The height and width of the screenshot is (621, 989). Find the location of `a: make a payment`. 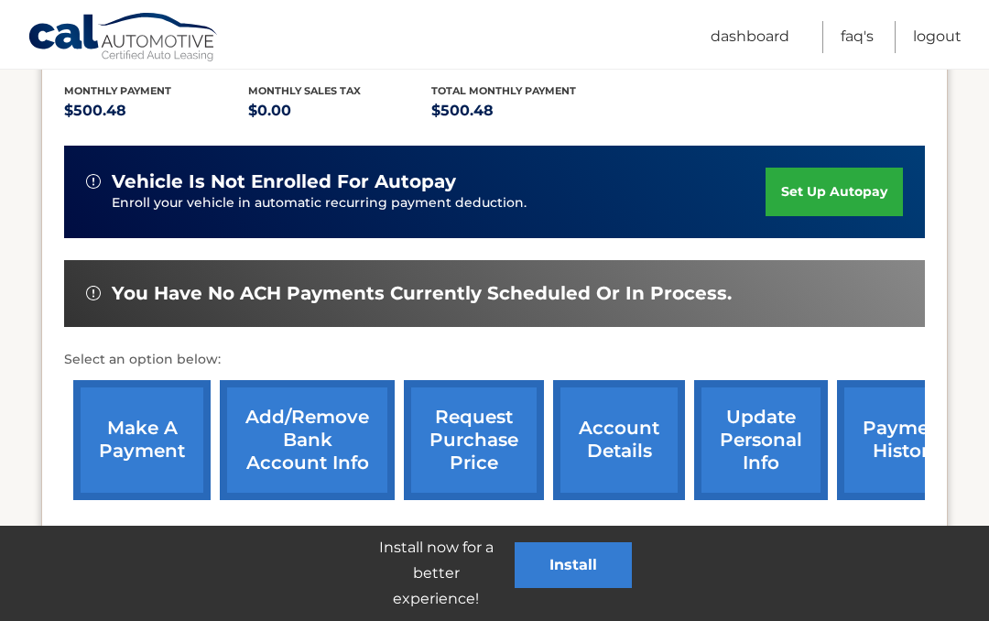

a: make a payment is located at coordinates (142, 440).